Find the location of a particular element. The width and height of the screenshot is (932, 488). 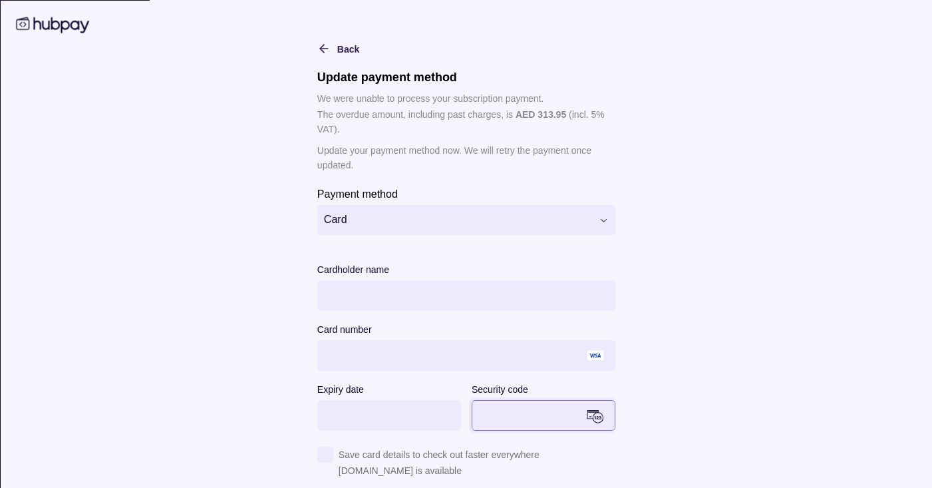

p: We were unable to process your subscription payment. is located at coordinates (466, 98).